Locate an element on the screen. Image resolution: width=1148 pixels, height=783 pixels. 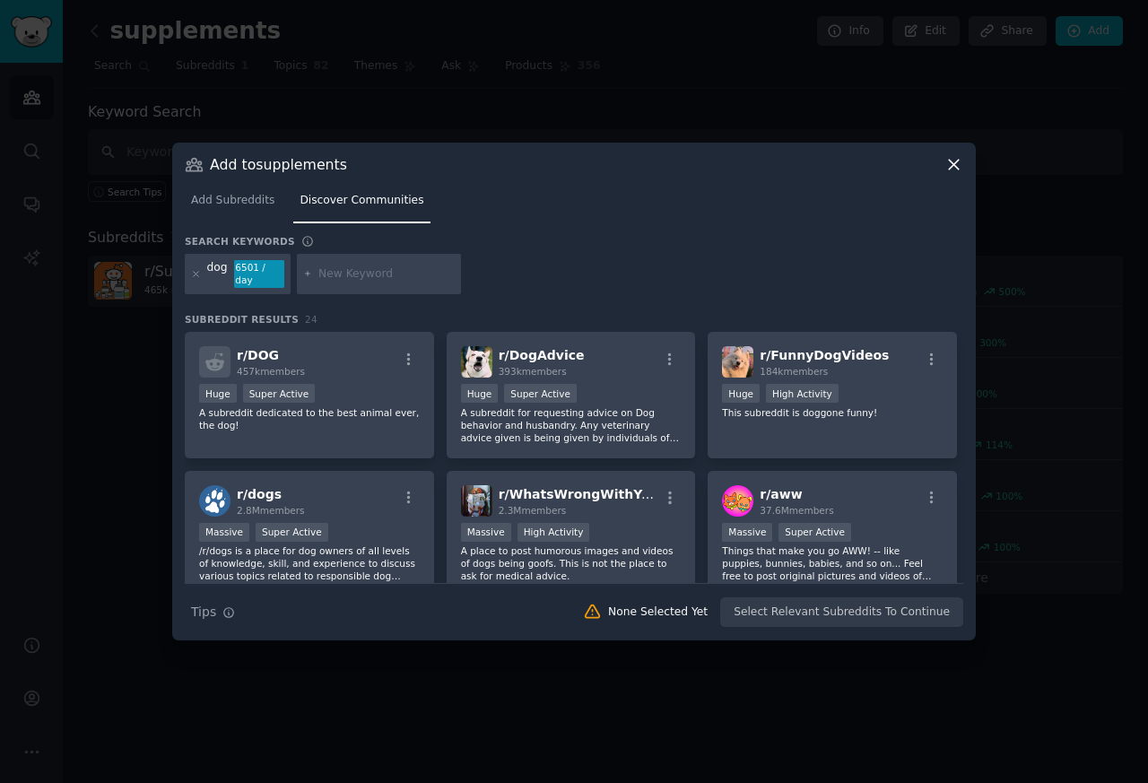
span: Tips is located at coordinates (204, 612).